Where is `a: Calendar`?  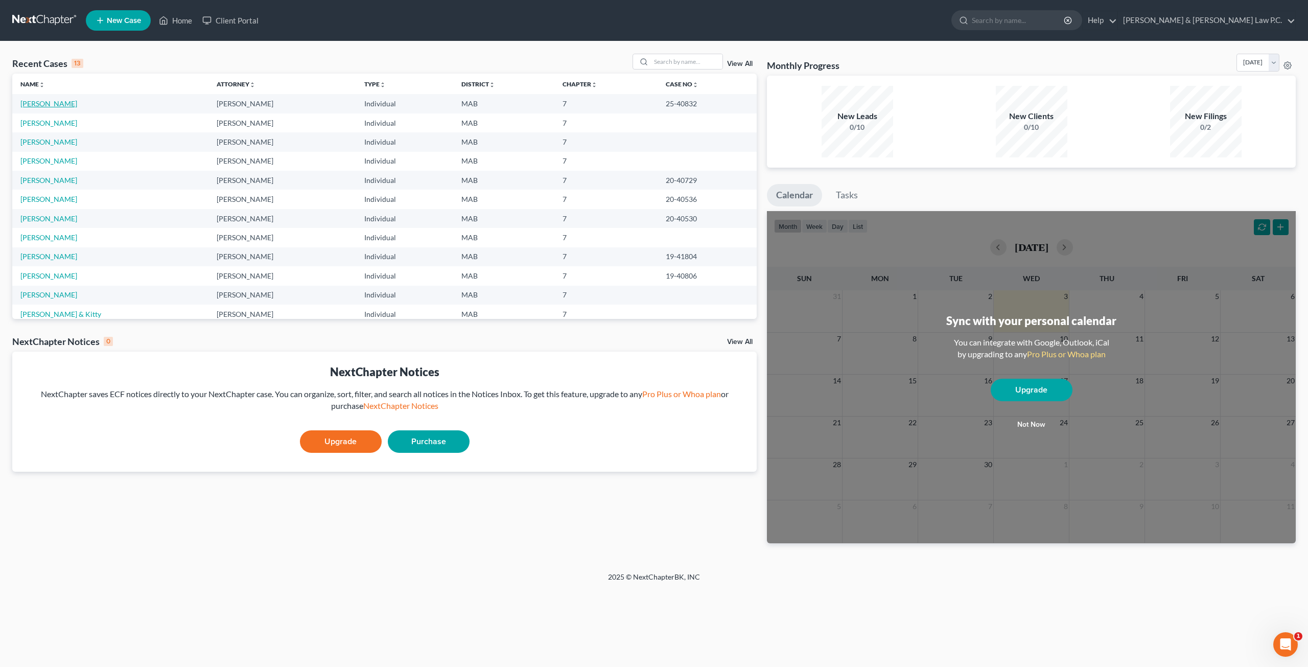
a: Calendar is located at coordinates (795, 195).